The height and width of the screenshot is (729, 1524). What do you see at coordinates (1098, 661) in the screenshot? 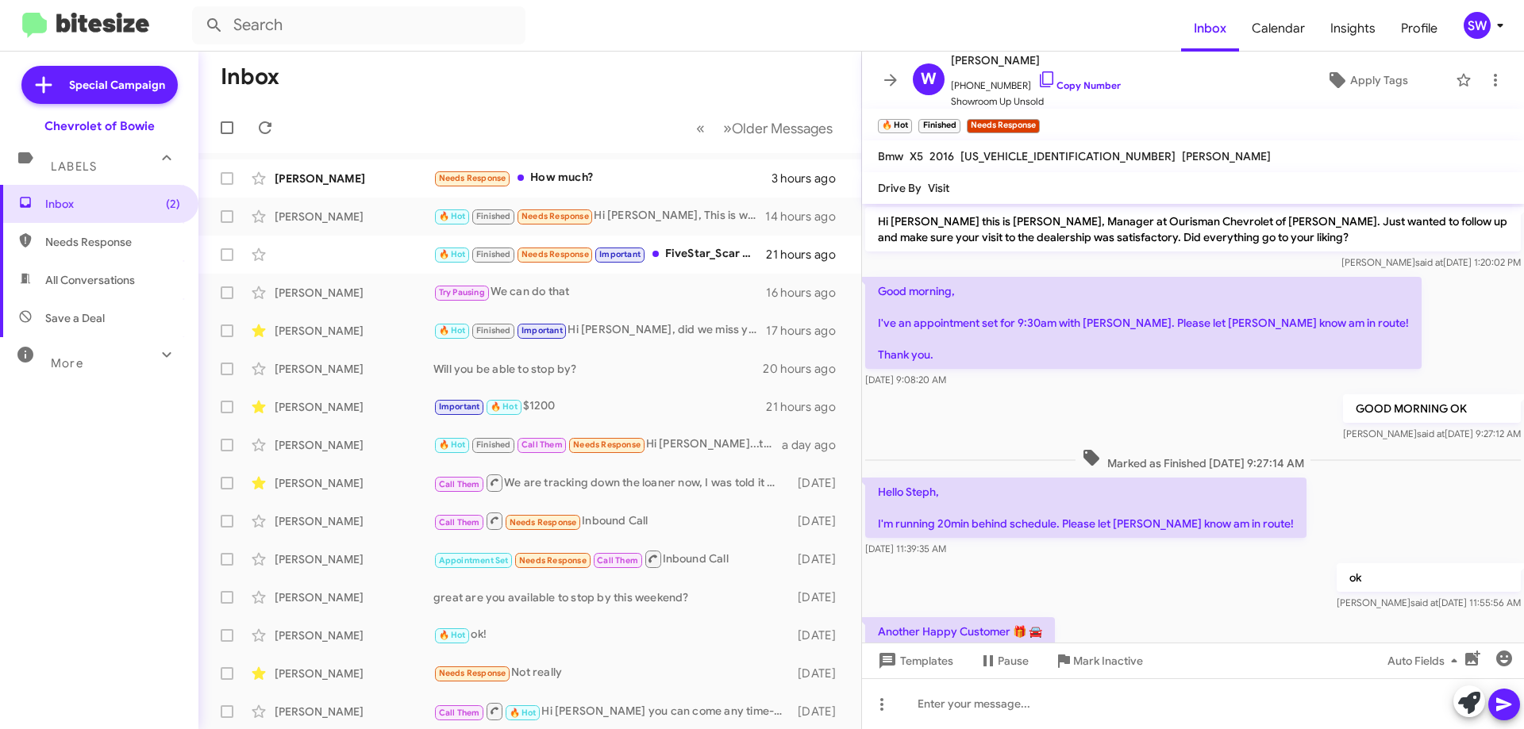
I see `button: Mark Inactive` at bounding box center [1098, 661].